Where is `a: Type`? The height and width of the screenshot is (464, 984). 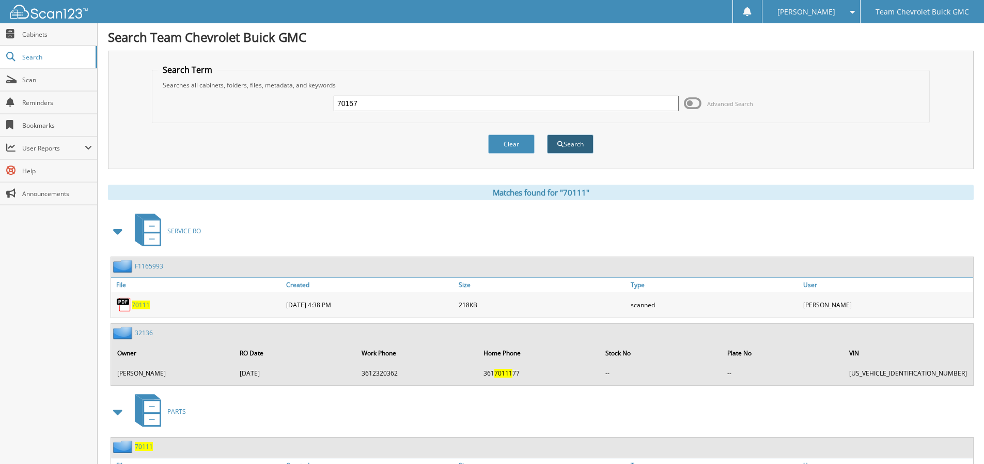 a: Type is located at coordinates (715, 284).